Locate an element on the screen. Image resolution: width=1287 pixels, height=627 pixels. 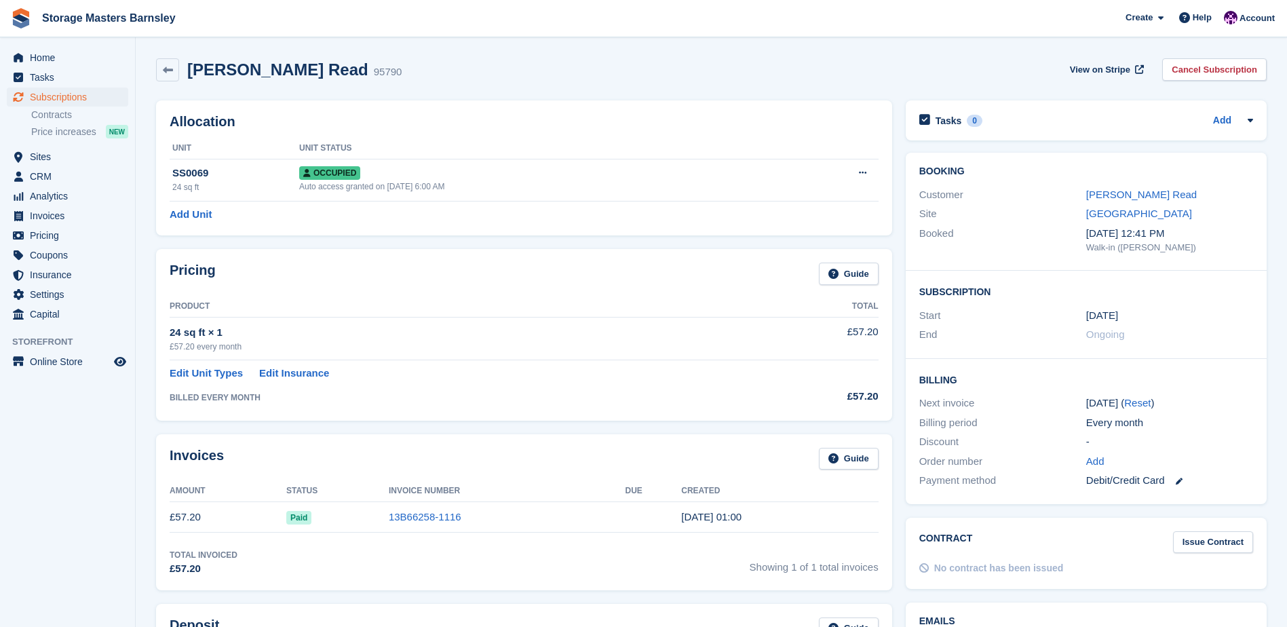
span: Subscriptions is located at coordinates (71, 97).